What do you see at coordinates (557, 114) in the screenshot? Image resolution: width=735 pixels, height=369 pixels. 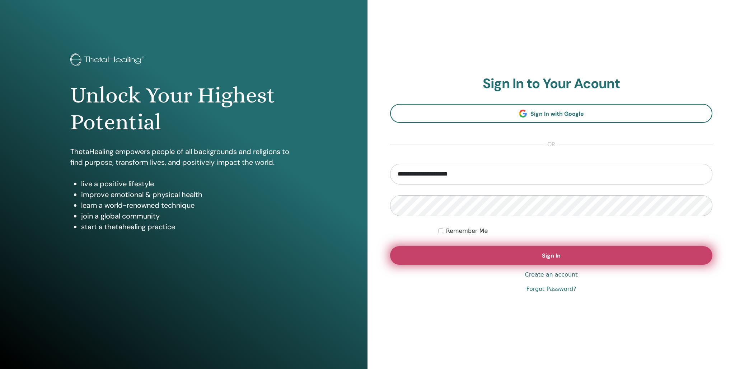 I see `span: Sign In with Google` at bounding box center [557, 114].